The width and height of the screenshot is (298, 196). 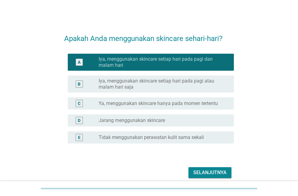 I want to click on font: Selanjutnya, so click(x=210, y=172).